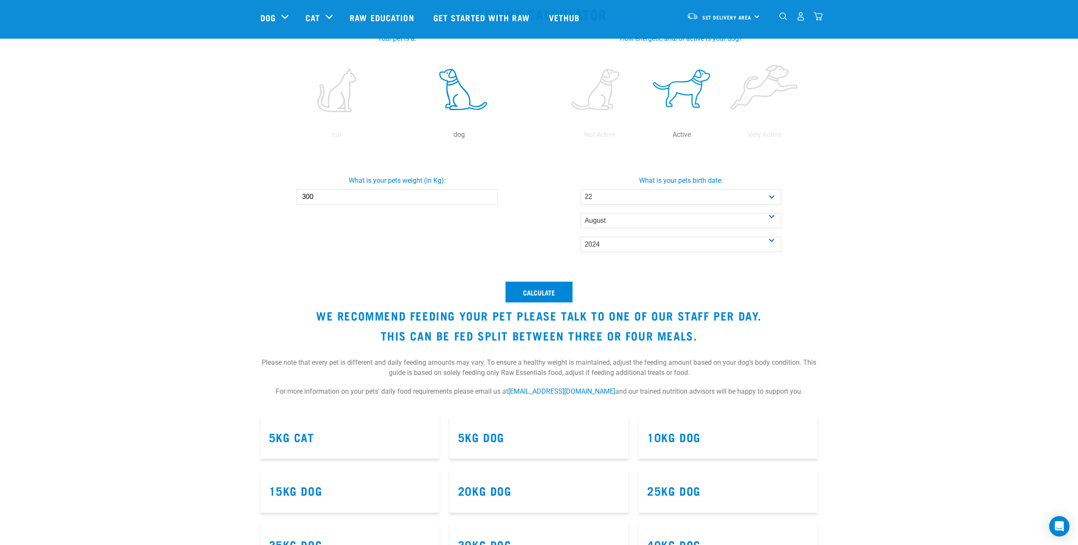  Describe the element at coordinates (539, 368) in the screenshot. I see `p: Please note that every pet is different and daily feeding amounts may vary. To ensure a healthy w...` at that location.